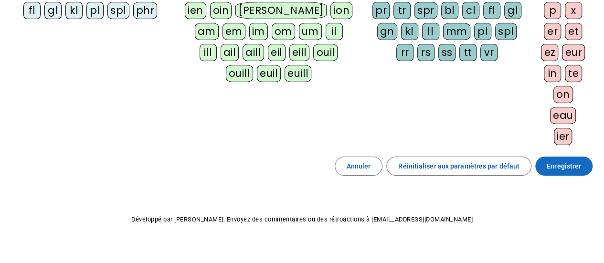  I want to click on button: Réinitialiser aux paramètres par défaut, so click(459, 166).